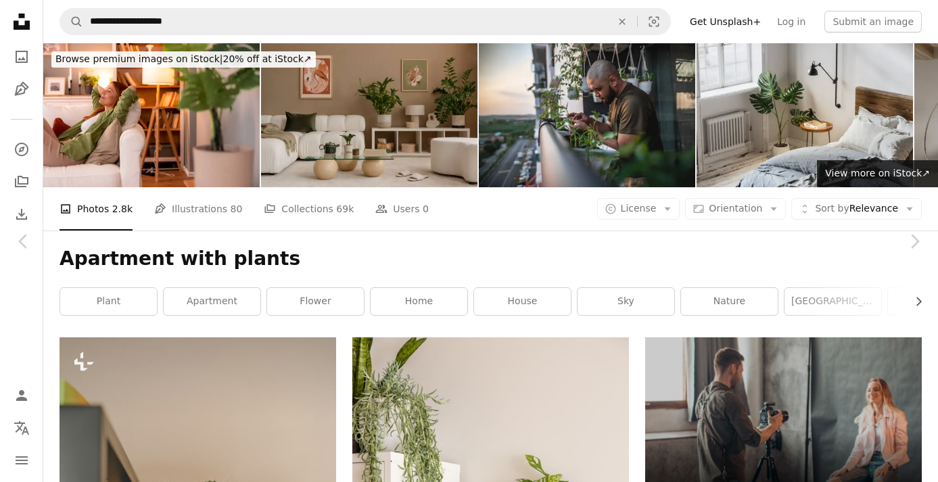 This screenshot has width=938, height=482. Describe the element at coordinates (426, 209) in the screenshot. I see `span: 0` at that location.